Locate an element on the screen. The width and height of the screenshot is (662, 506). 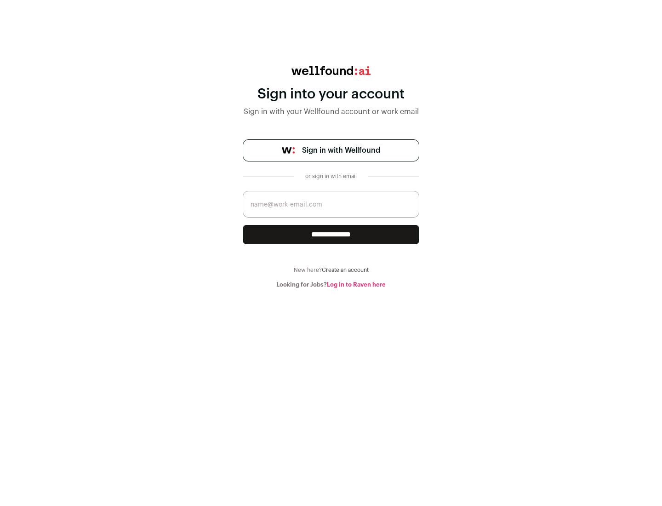
img: wellfound:ai is located at coordinates (331, 70).